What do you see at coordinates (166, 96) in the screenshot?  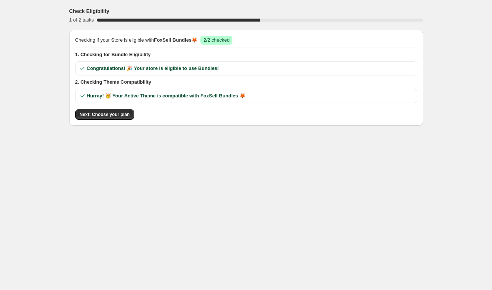 I see `span: Hurray! 🥳 Your Active Theme is compatible with FoxSell Bundles 🦊` at bounding box center [166, 96].